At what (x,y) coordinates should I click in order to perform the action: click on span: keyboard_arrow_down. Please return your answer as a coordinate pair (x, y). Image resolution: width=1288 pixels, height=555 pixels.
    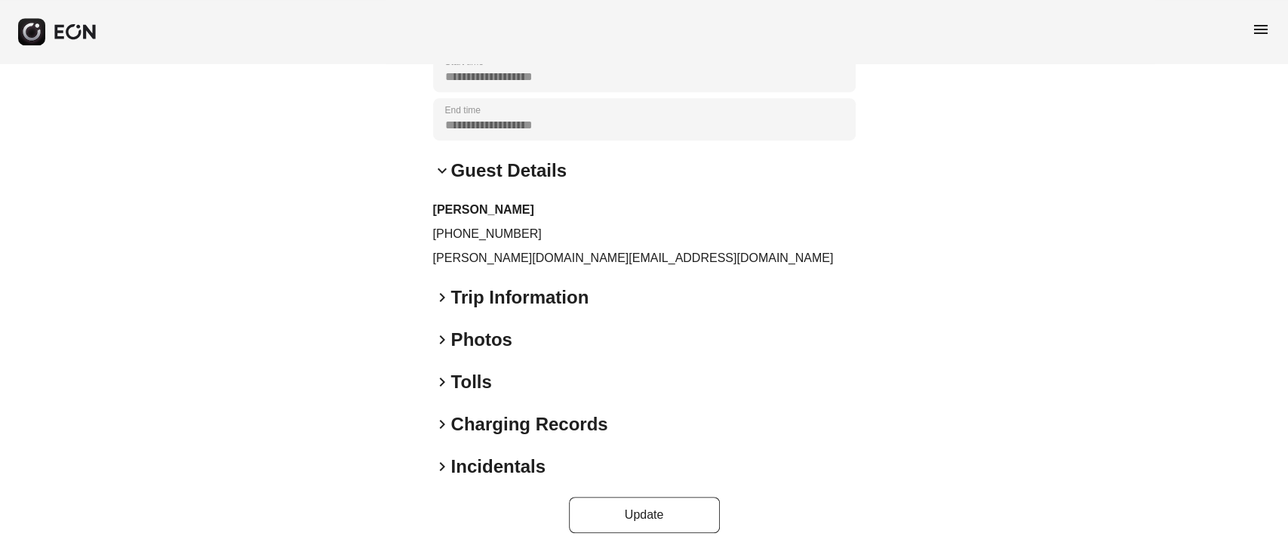
    Looking at the image, I should click on (442, 171).